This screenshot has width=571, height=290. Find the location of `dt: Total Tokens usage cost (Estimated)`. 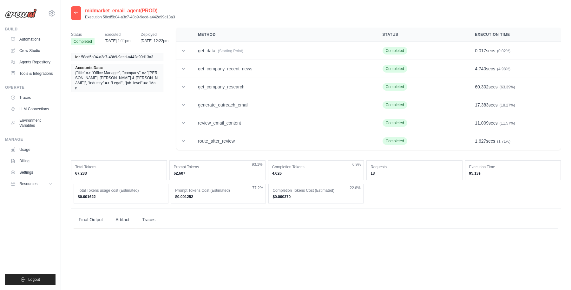

dt: Total Tokens usage cost (Estimated) is located at coordinates (121, 191).